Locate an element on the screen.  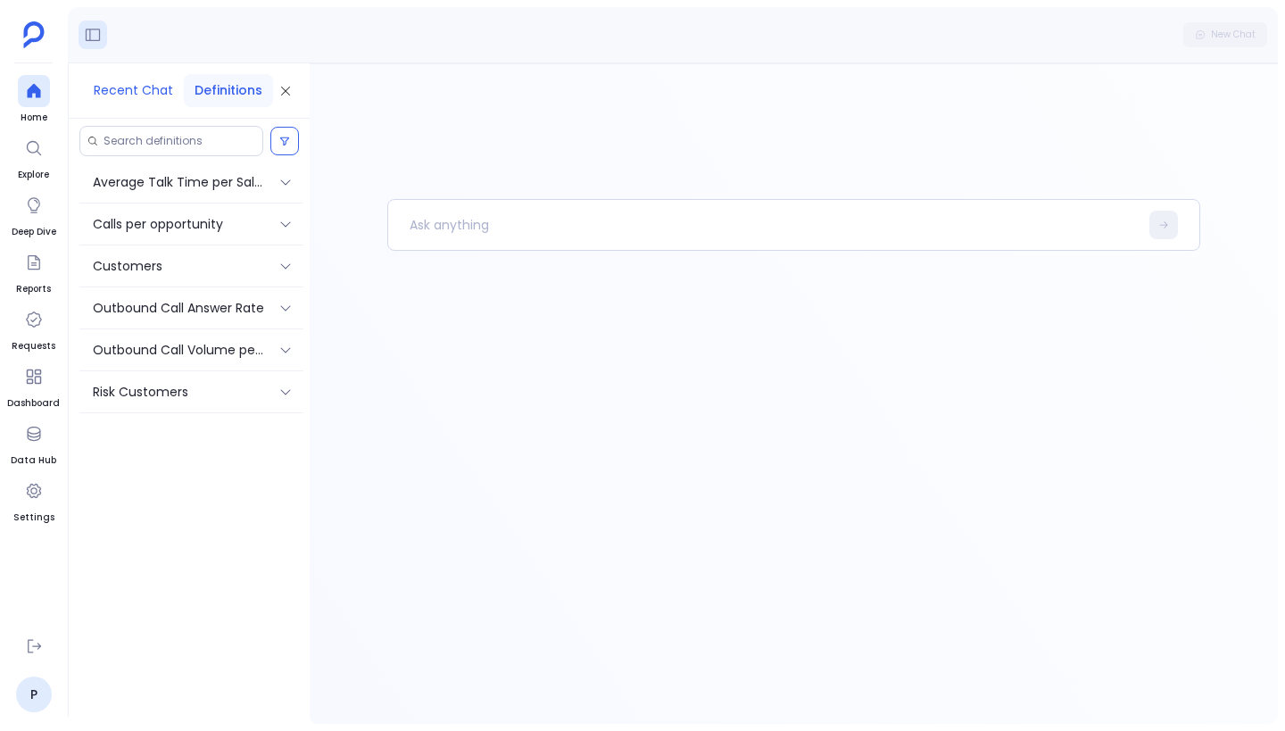
p: Average Talk Time per Sales Call is located at coordinates (179, 182).